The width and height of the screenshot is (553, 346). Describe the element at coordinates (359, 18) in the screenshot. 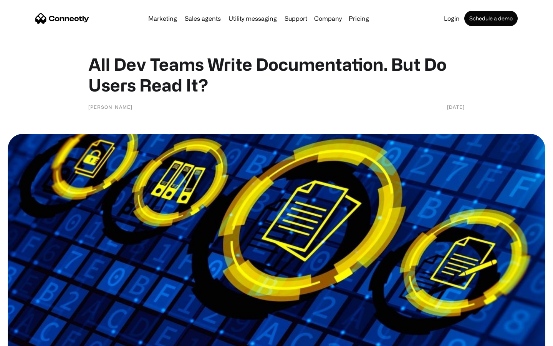

I see `a: Pricing` at that location.